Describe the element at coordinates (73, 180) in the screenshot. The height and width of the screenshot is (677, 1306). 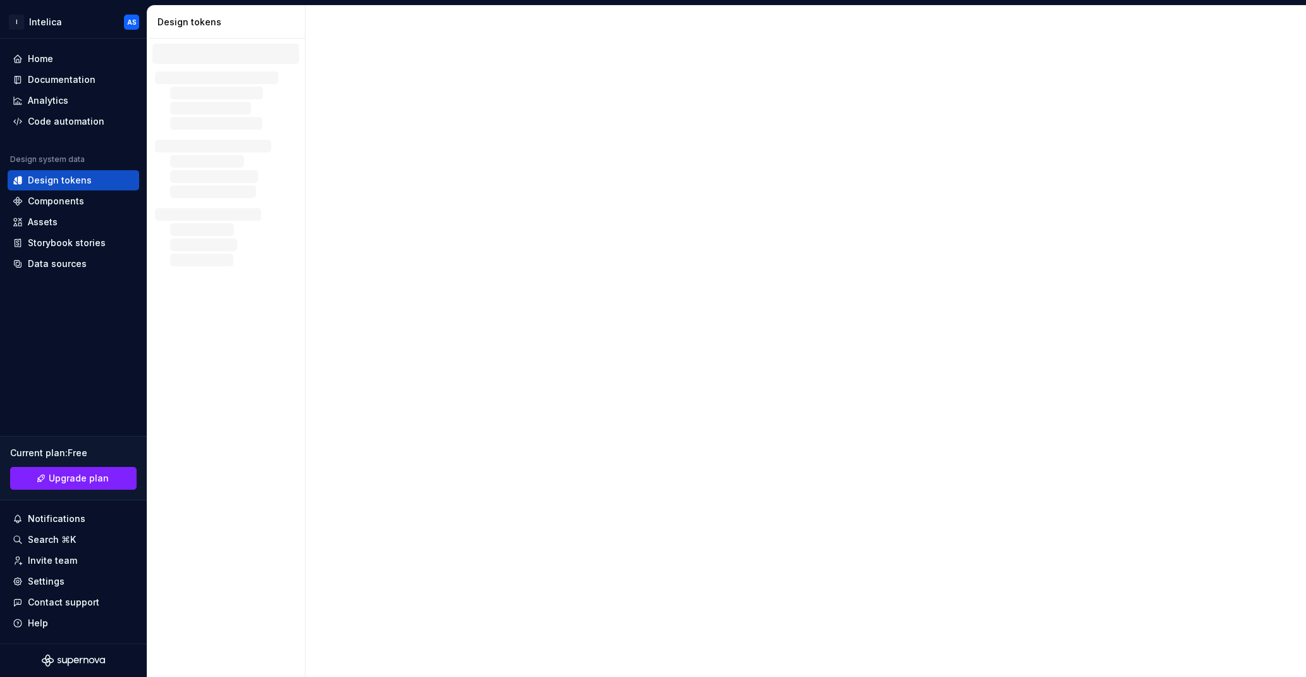
I see `a: Design tokens` at that location.